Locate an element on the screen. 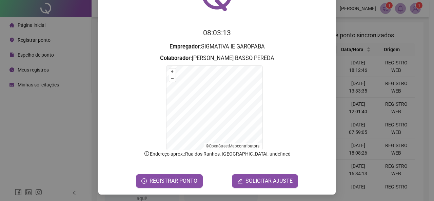  h3: : SIGMATIVA IE GAROPABA is located at coordinates (217, 47).